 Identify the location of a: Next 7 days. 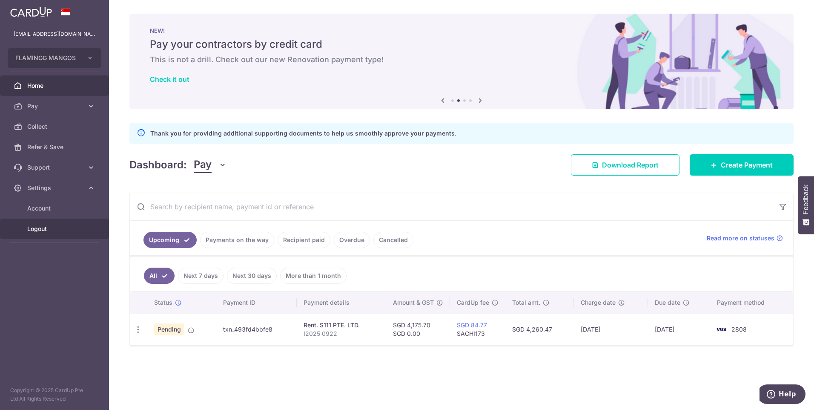
(201, 276).